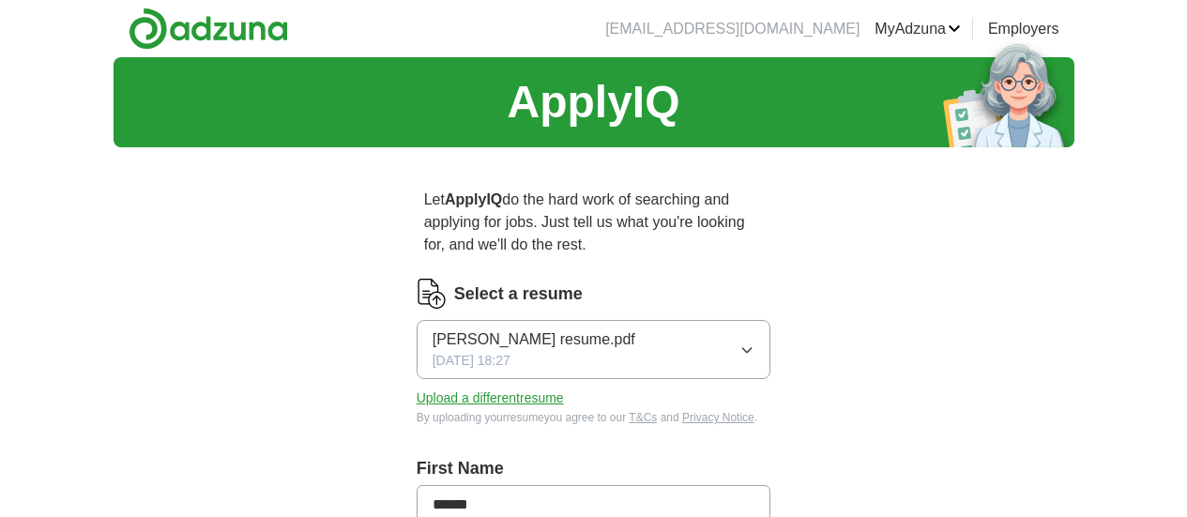 This screenshot has width=1187, height=517. Describe the element at coordinates (432, 294) in the screenshot. I see `img: CV Icon` at that location.